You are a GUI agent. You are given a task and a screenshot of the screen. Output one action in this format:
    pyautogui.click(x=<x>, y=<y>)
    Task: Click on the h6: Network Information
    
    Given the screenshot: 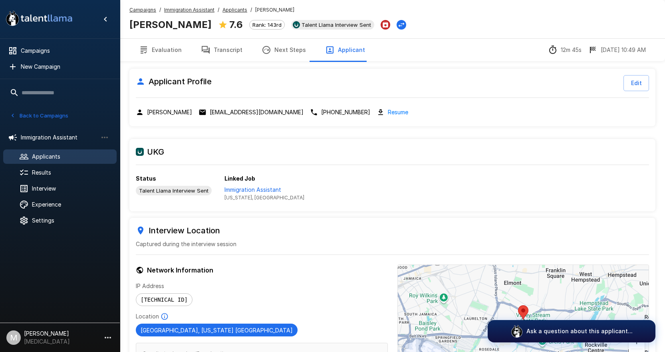 What is the action you would take?
    pyautogui.click(x=262, y=270)
    